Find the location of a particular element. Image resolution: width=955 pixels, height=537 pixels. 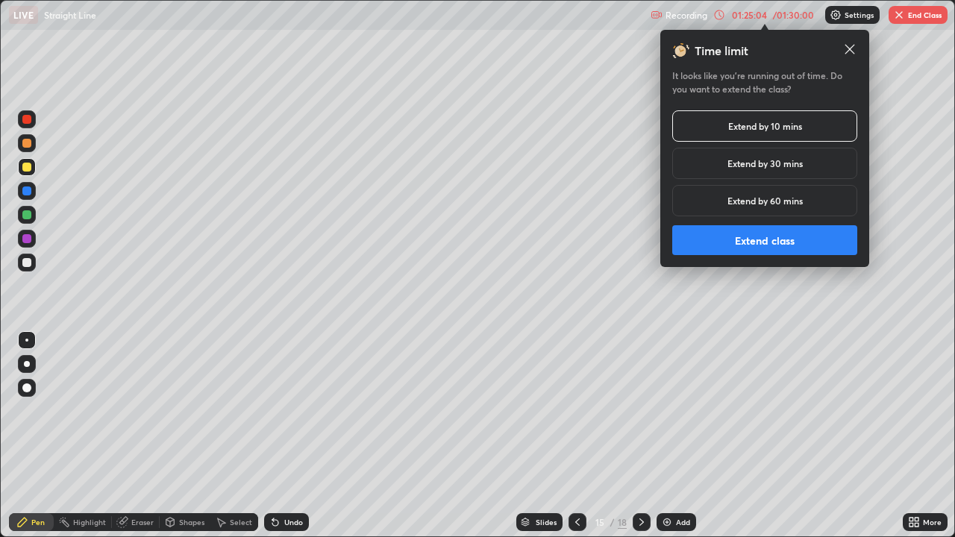

div: Undo is located at coordinates (293, 522).